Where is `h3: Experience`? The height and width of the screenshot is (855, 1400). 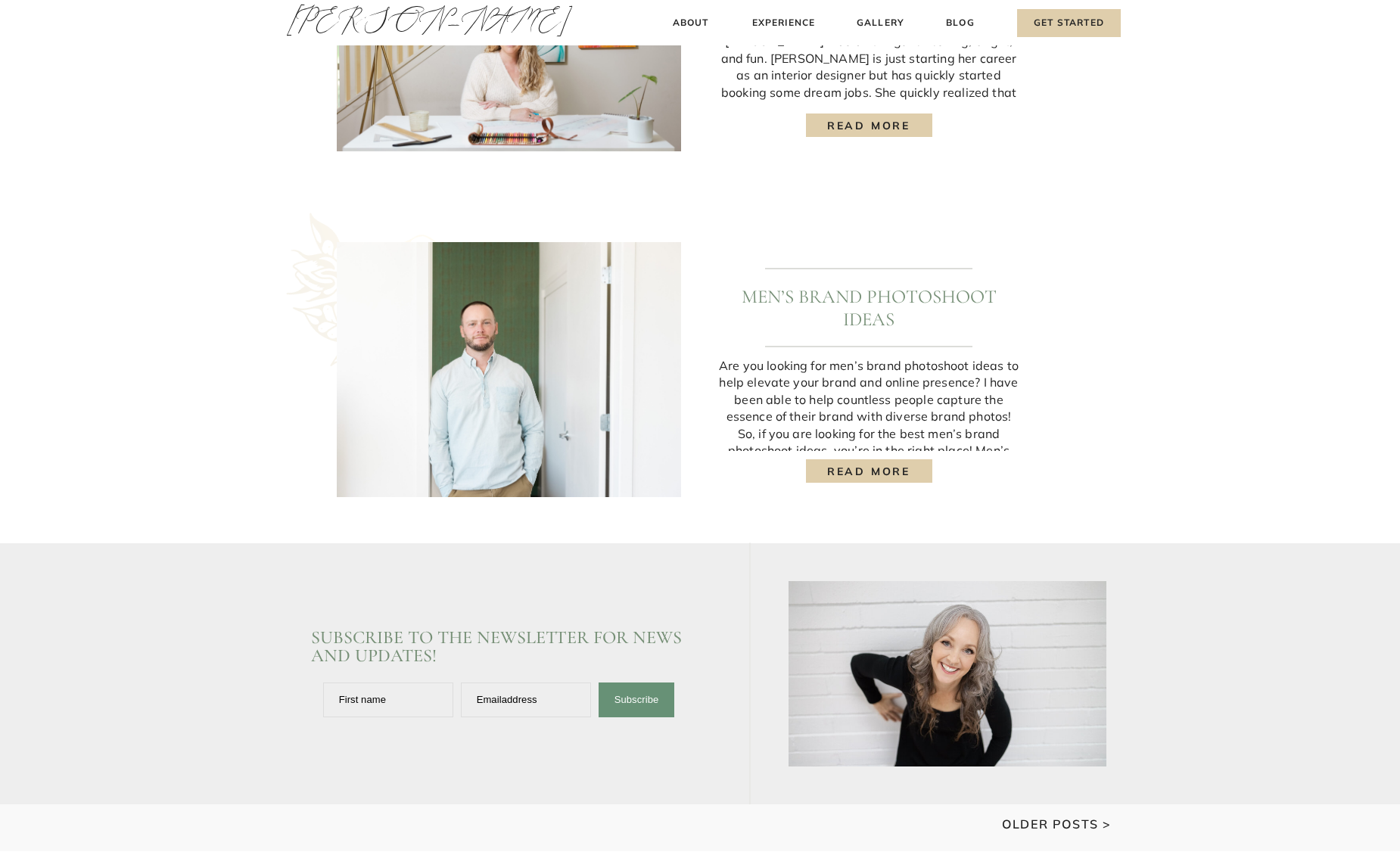
h3: Experience is located at coordinates (783, 22).